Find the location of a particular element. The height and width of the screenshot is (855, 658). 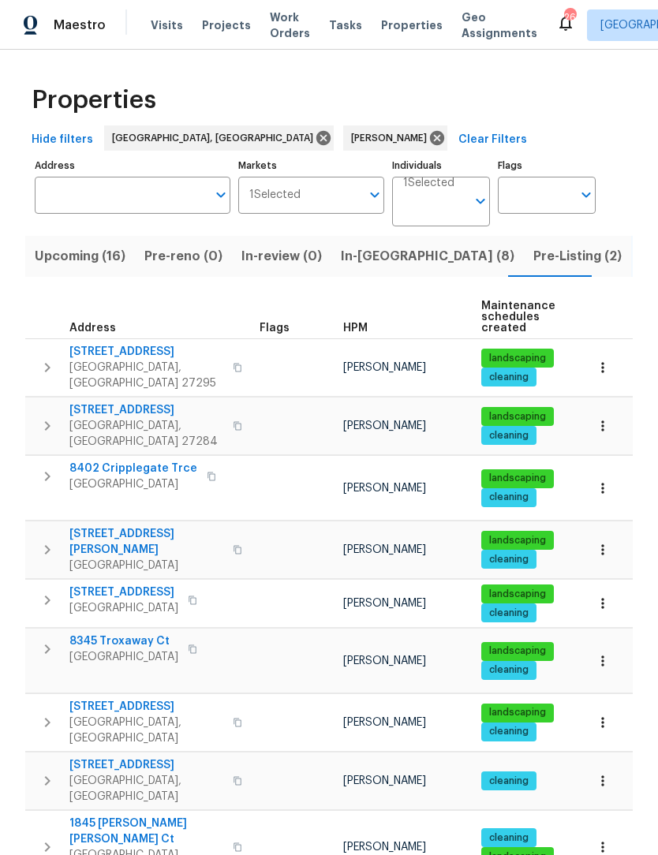

label: Individuals is located at coordinates (441, 166).